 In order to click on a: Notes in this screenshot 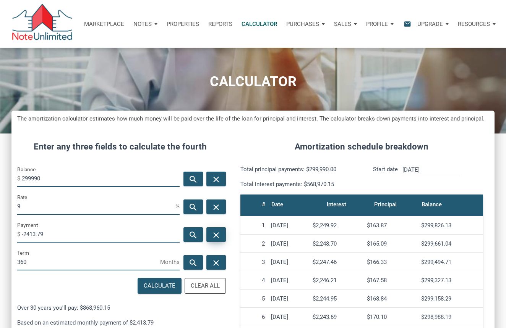, I will do `click(145, 24)`.